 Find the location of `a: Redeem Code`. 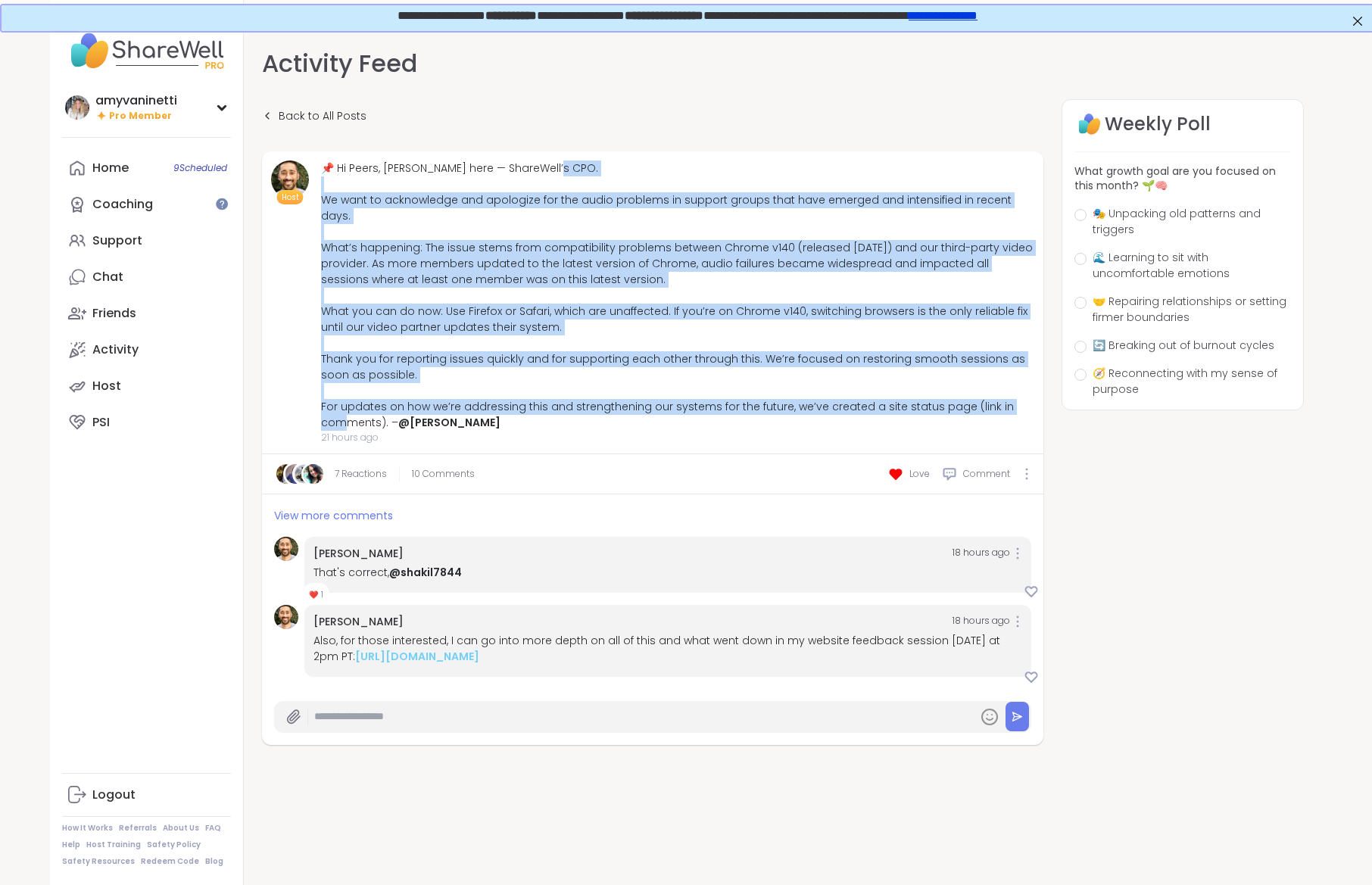

a: Redeem Code is located at coordinates (170, 862).